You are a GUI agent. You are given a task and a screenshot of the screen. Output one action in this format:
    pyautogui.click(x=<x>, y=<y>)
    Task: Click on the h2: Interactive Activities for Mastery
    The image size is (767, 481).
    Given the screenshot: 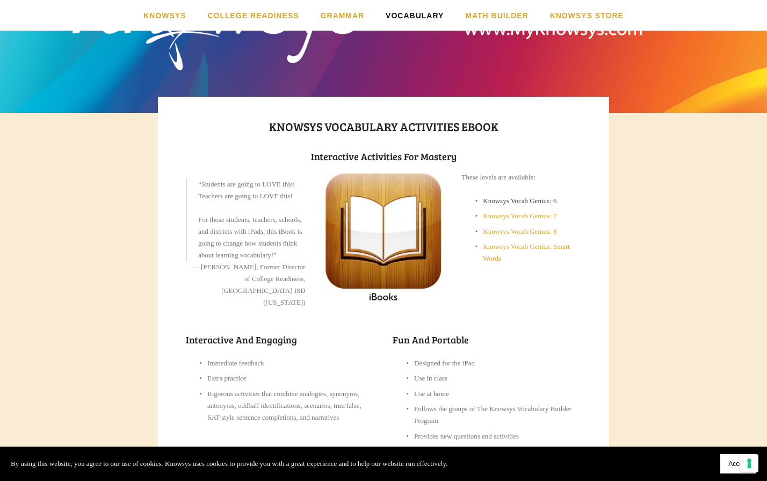 What is the action you would take?
    pyautogui.click(x=384, y=156)
    